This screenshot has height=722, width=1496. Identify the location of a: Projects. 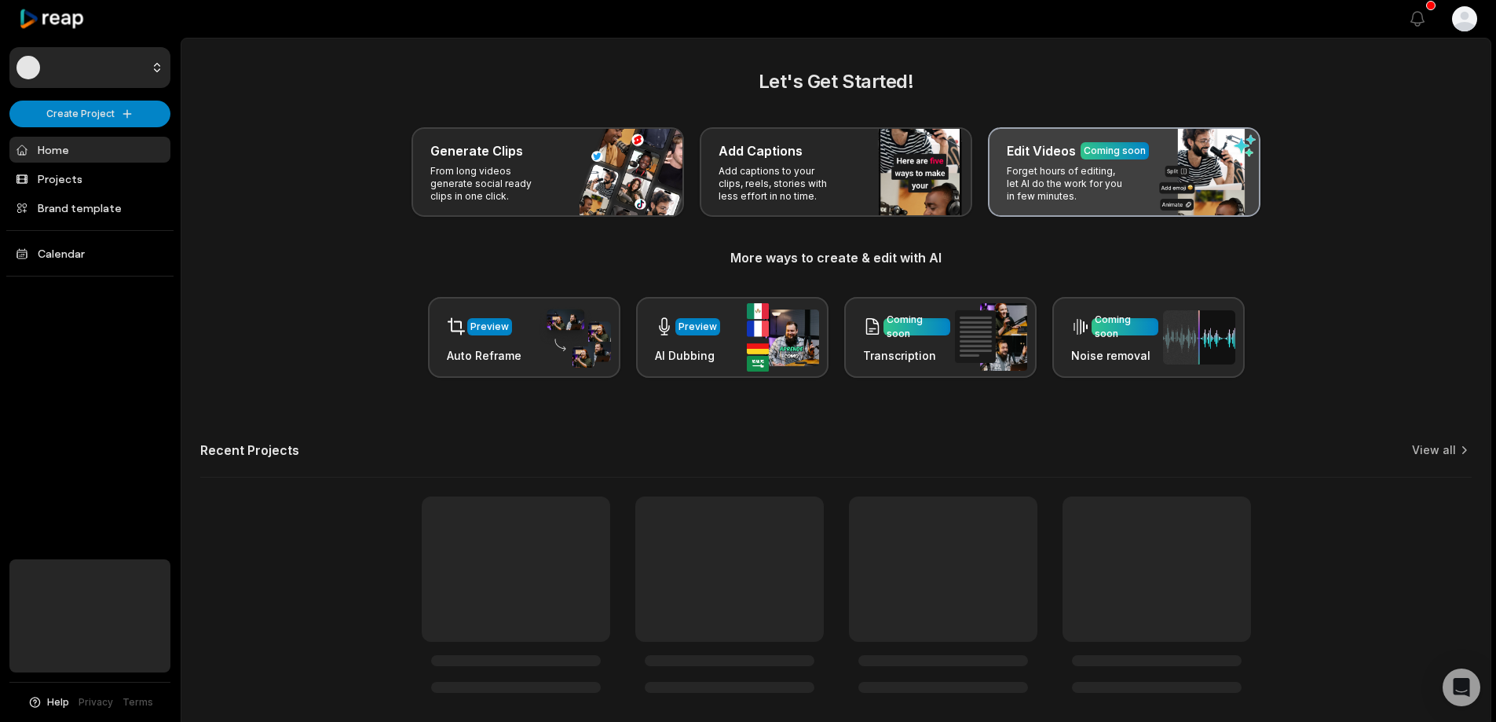
(90, 178).